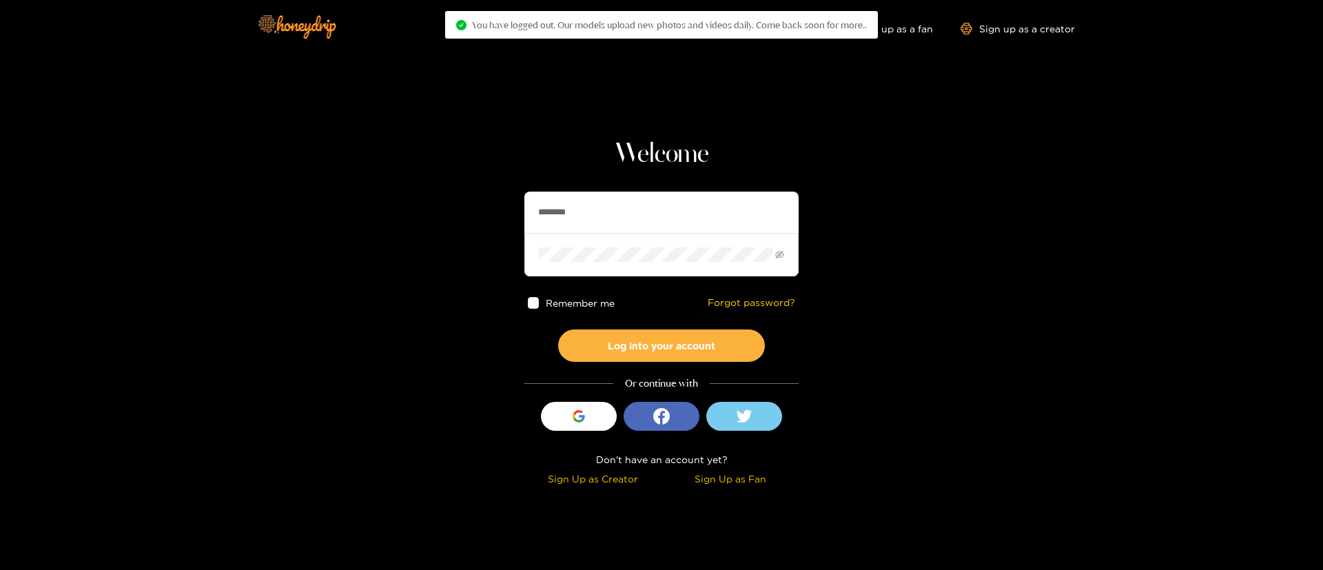  I want to click on span: Remember me, so click(581, 302).